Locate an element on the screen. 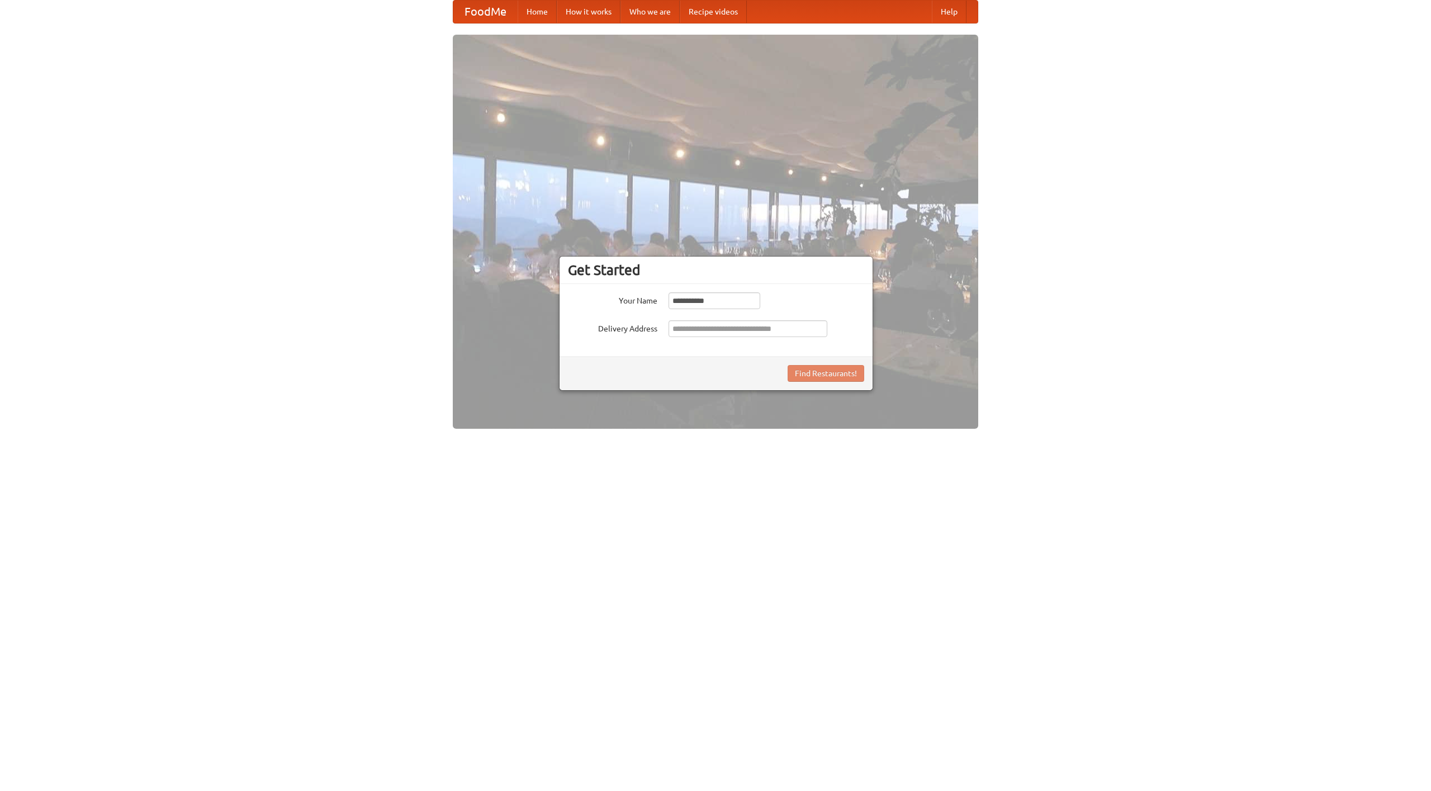 The width and height of the screenshot is (1431, 791). button: Find Restaurants! is located at coordinates (826, 373).